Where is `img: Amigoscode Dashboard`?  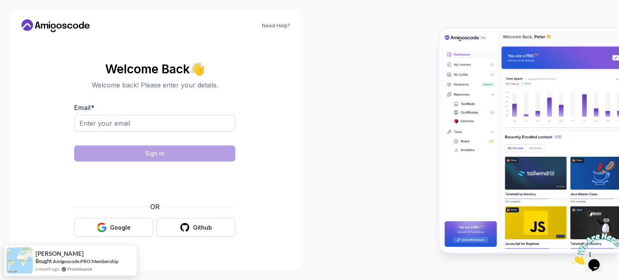 img: Amigoscode Dashboard is located at coordinates (529, 140).